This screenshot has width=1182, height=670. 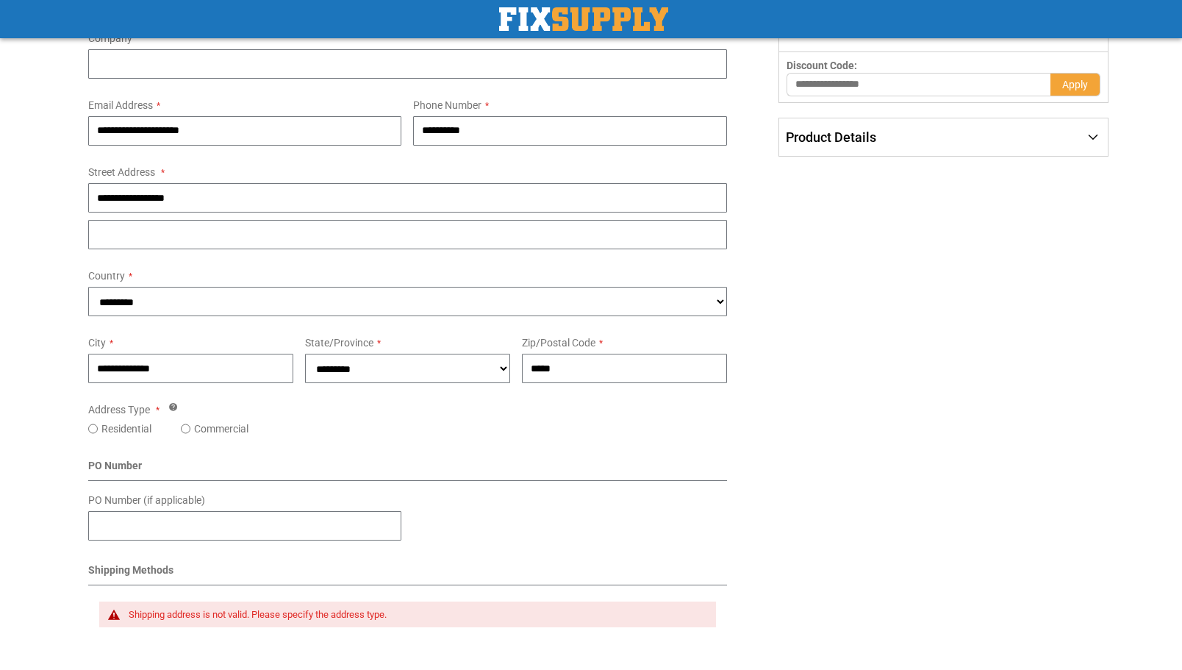 What do you see at coordinates (121, 105) in the screenshot?
I see `span: Email Address` at bounding box center [121, 105].